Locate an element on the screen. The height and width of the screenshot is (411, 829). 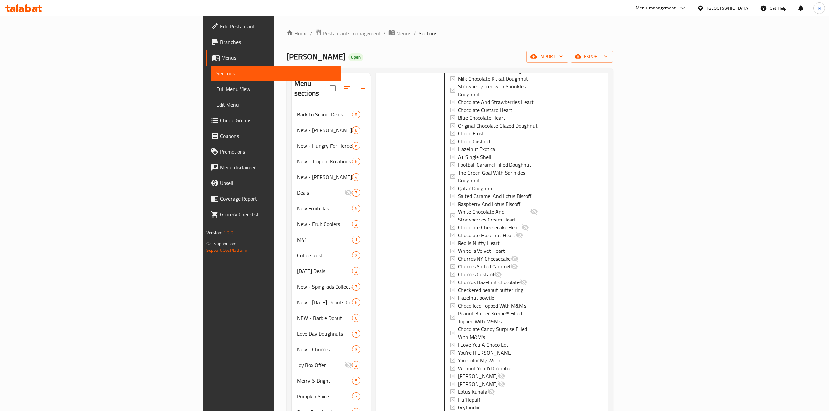
button: export is located at coordinates (591, 56).